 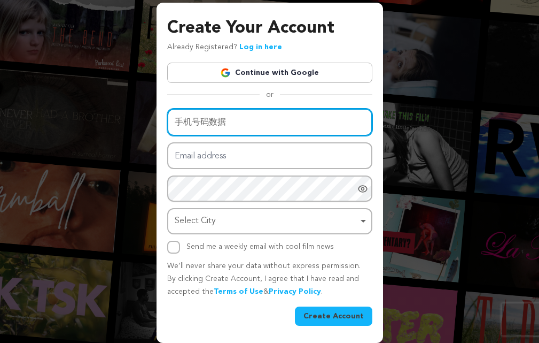 What do you see at coordinates (224, 48) in the screenshot?
I see `p: Already Registered?` at bounding box center [224, 48].